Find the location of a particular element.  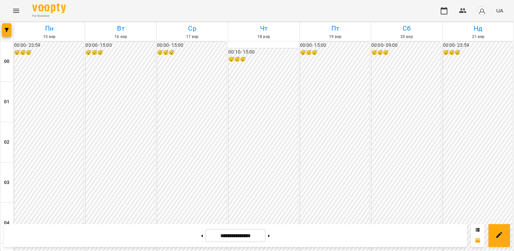

span: UA is located at coordinates (500, 10).